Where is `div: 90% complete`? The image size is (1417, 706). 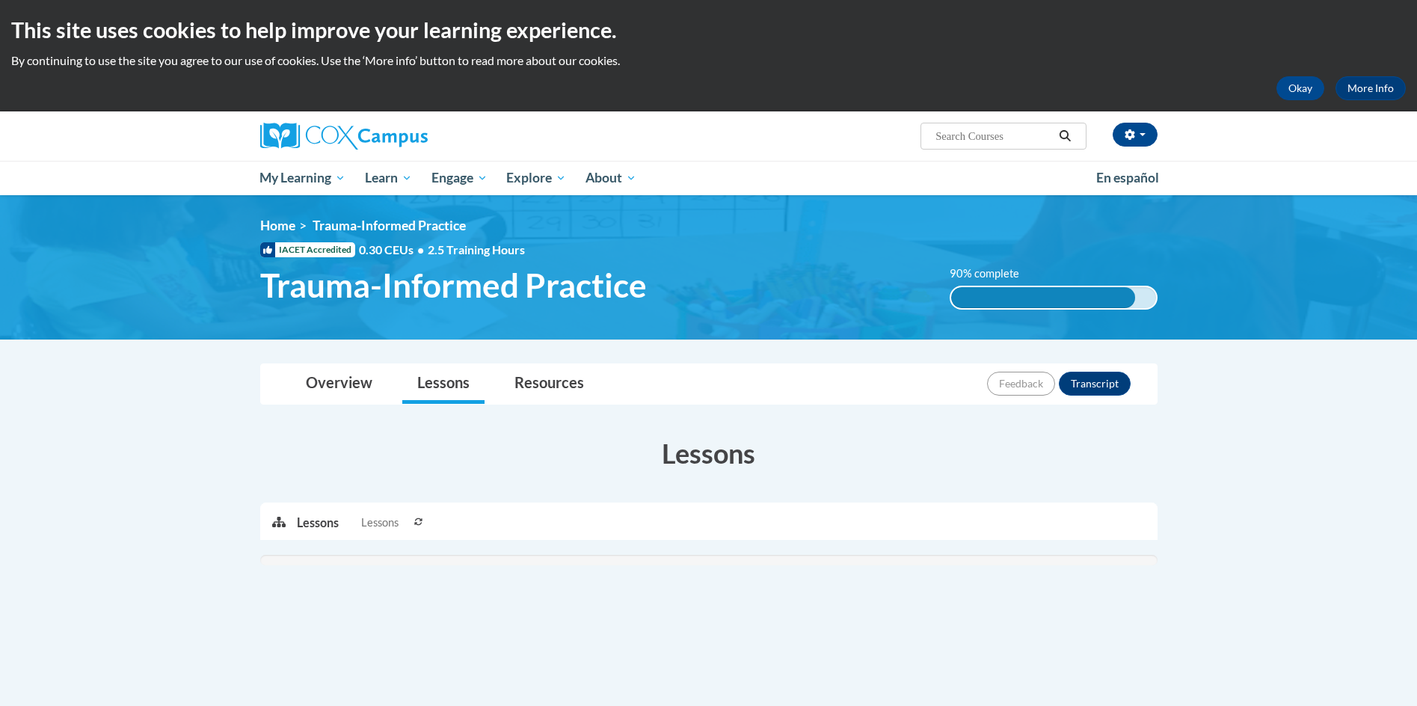 div: 90% complete is located at coordinates (1043, 298).